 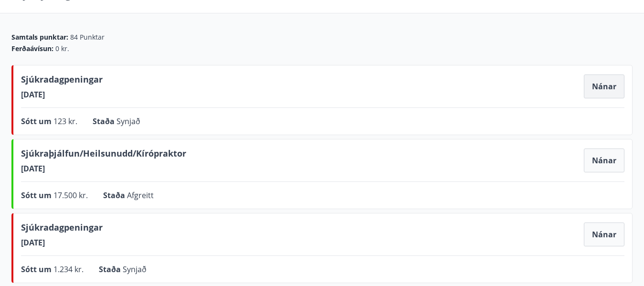 What do you see at coordinates (32, 49) in the screenshot?
I see `span: Ferðaávísun :` at bounding box center [32, 49].